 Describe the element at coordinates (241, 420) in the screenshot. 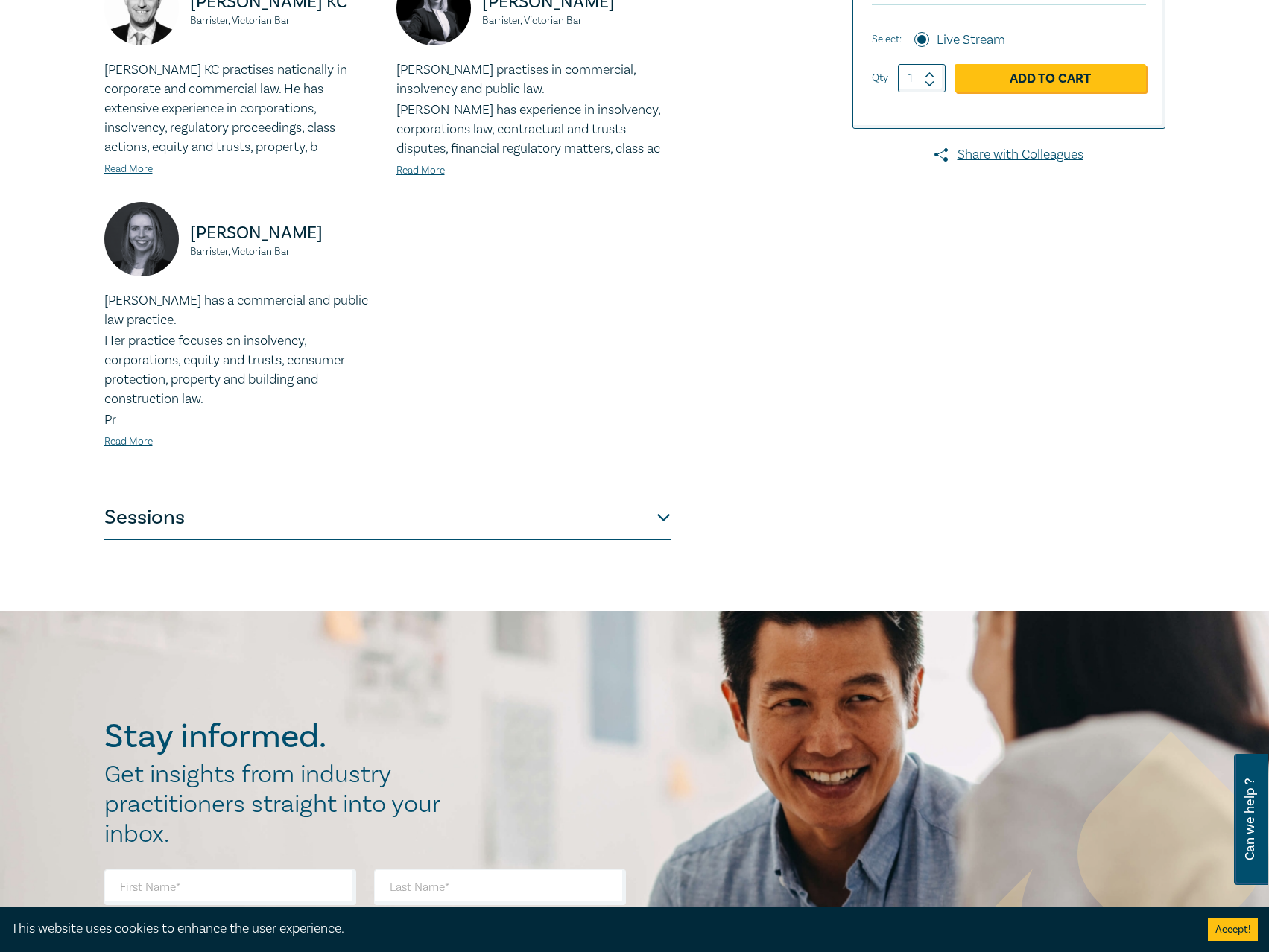

I see `p: Pr` at that location.